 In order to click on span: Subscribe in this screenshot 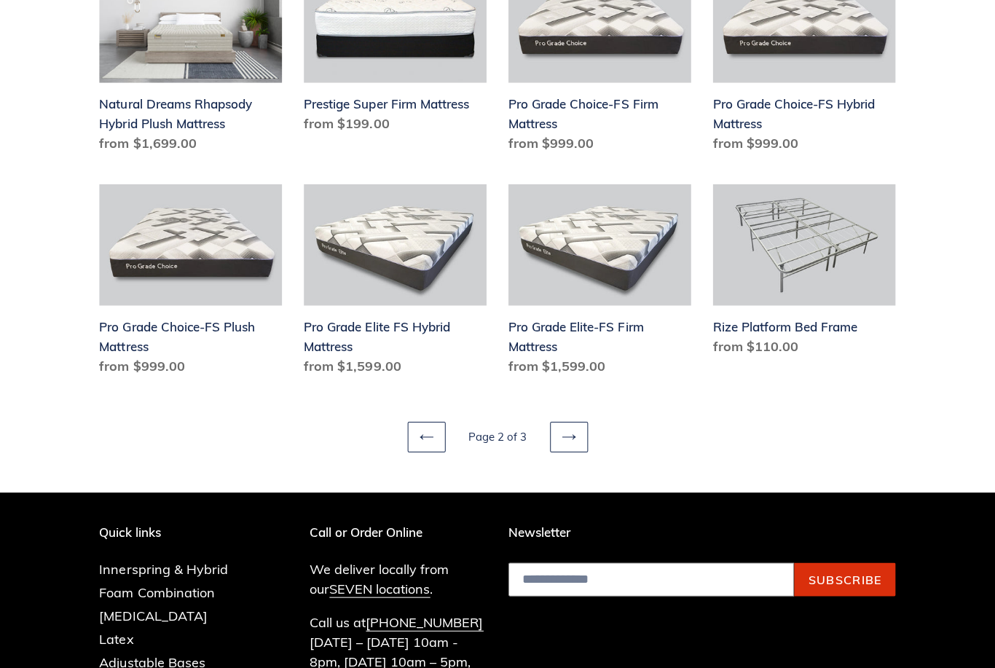, I will do `click(844, 578)`.